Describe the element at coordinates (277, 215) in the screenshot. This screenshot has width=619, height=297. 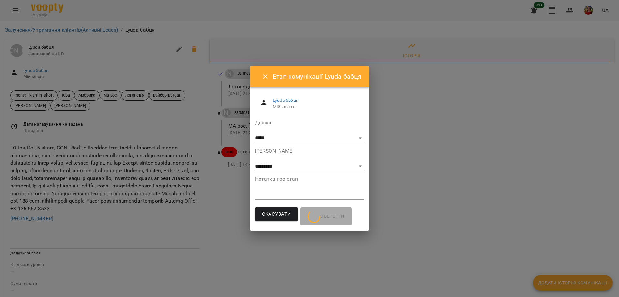
I see `span: Скасувати` at that location.